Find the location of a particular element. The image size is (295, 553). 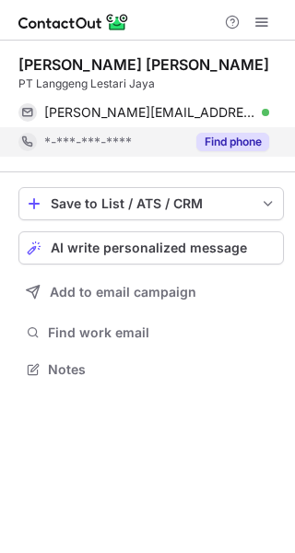

div: Save to List / ATS / CRM is located at coordinates (151, 204).